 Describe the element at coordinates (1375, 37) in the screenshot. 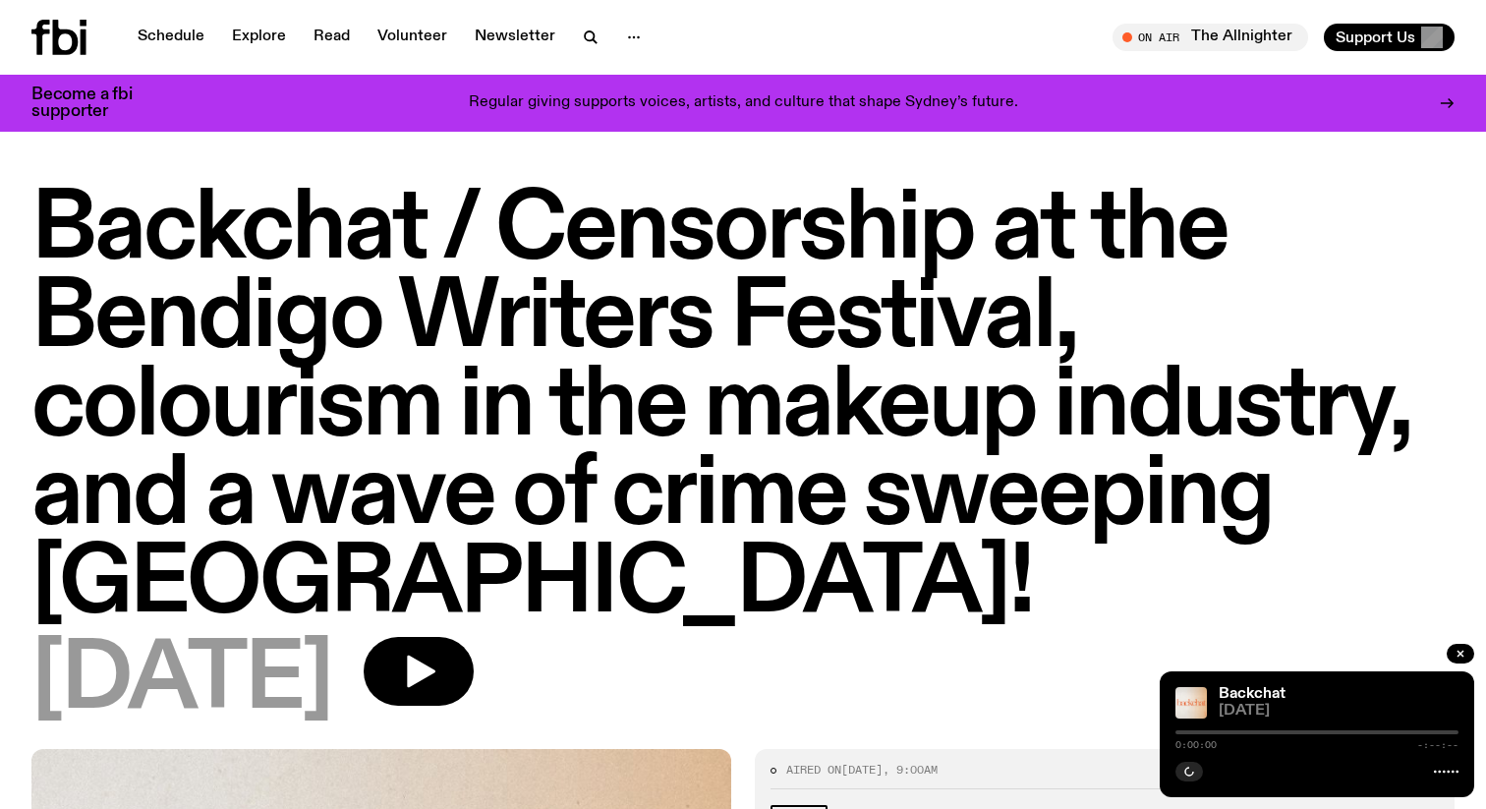

I see `span: Support Us` at that location.